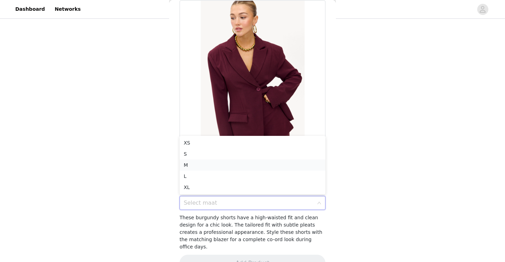  Describe the element at coordinates (252, 165) in the screenshot. I see `li: M` at that location.